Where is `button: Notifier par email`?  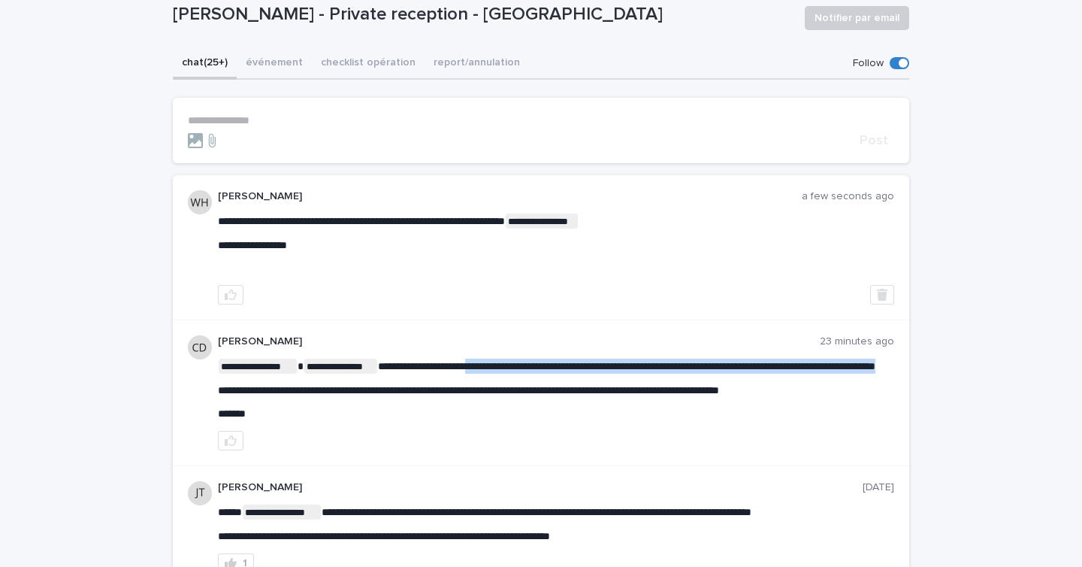
button: Notifier par email is located at coordinates (857, 18).